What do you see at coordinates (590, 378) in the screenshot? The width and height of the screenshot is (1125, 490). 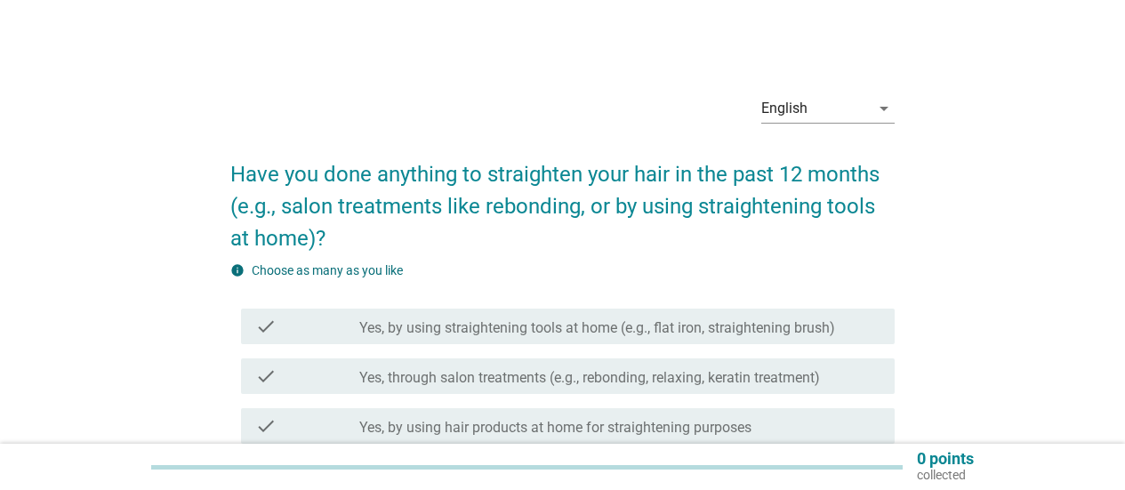 I see `label: Yes, through salon treatments (e.g., rebonding, relaxing, keratin treatment)` at bounding box center [590, 378].